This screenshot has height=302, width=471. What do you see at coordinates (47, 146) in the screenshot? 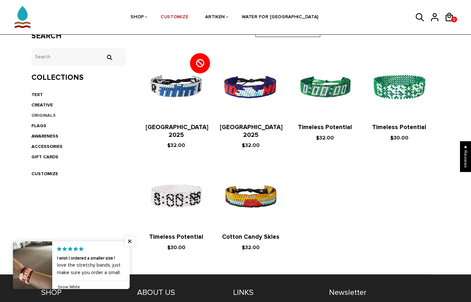
I see `a: ACCESSORIES` at bounding box center [47, 146].